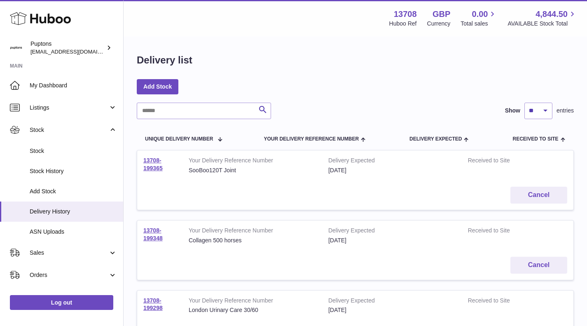  Describe the element at coordinates (435, 139) in the screenshot. I see `span: Delivery Expected` at that location.